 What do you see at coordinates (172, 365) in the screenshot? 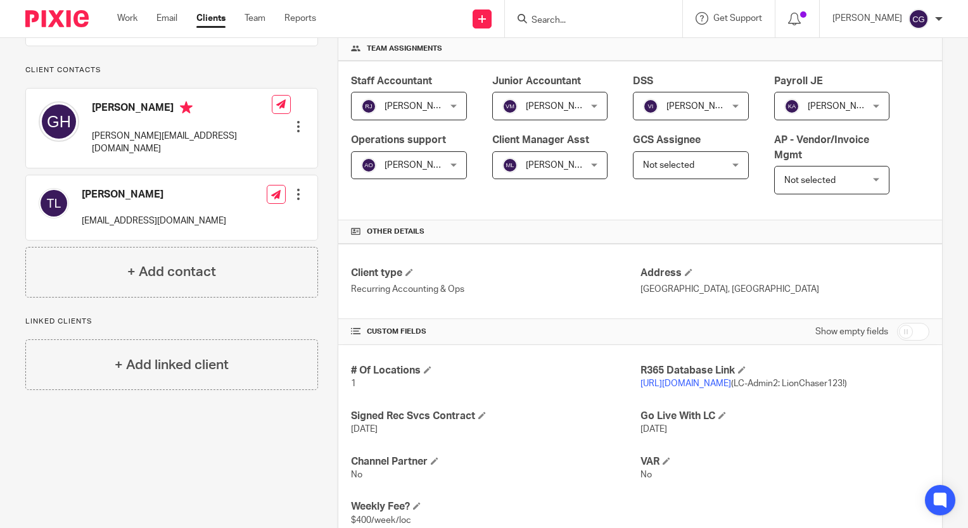
I see `h4: + Add linked client` at bounding box center [172, 365].